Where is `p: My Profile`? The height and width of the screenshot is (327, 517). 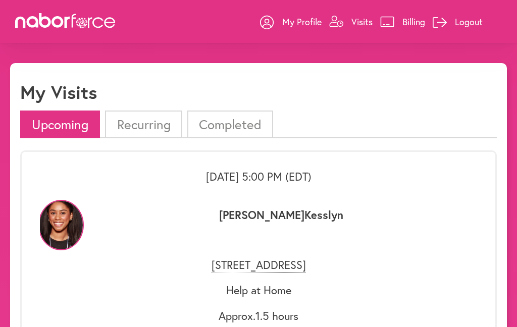
p: My Profile is located at coordinates (302, 22).